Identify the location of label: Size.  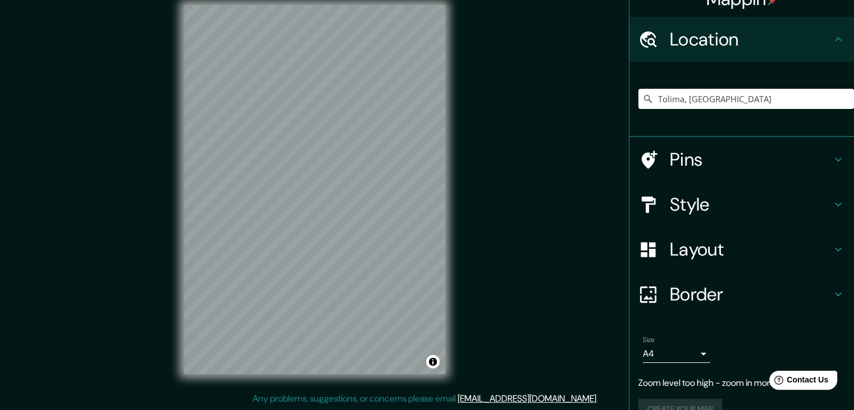
(648, 340).